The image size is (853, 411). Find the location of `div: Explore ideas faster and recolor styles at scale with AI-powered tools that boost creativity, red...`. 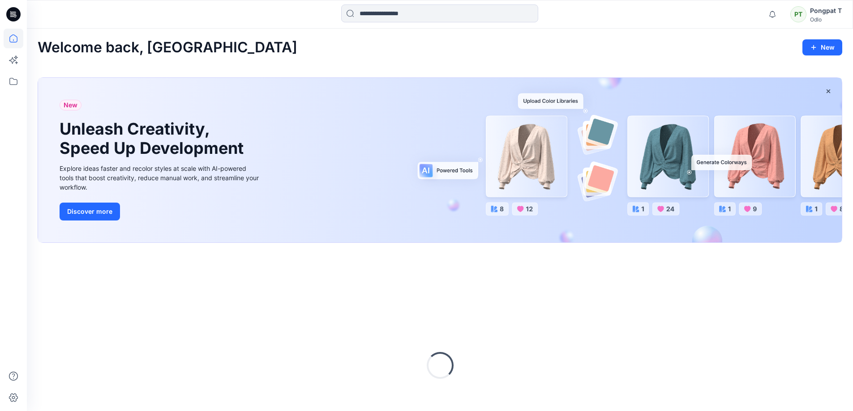

div: Explore ideas faster and recolor styles at scale with AI-powered tools that boost creativity, red... is located at coordinates (160, 178).